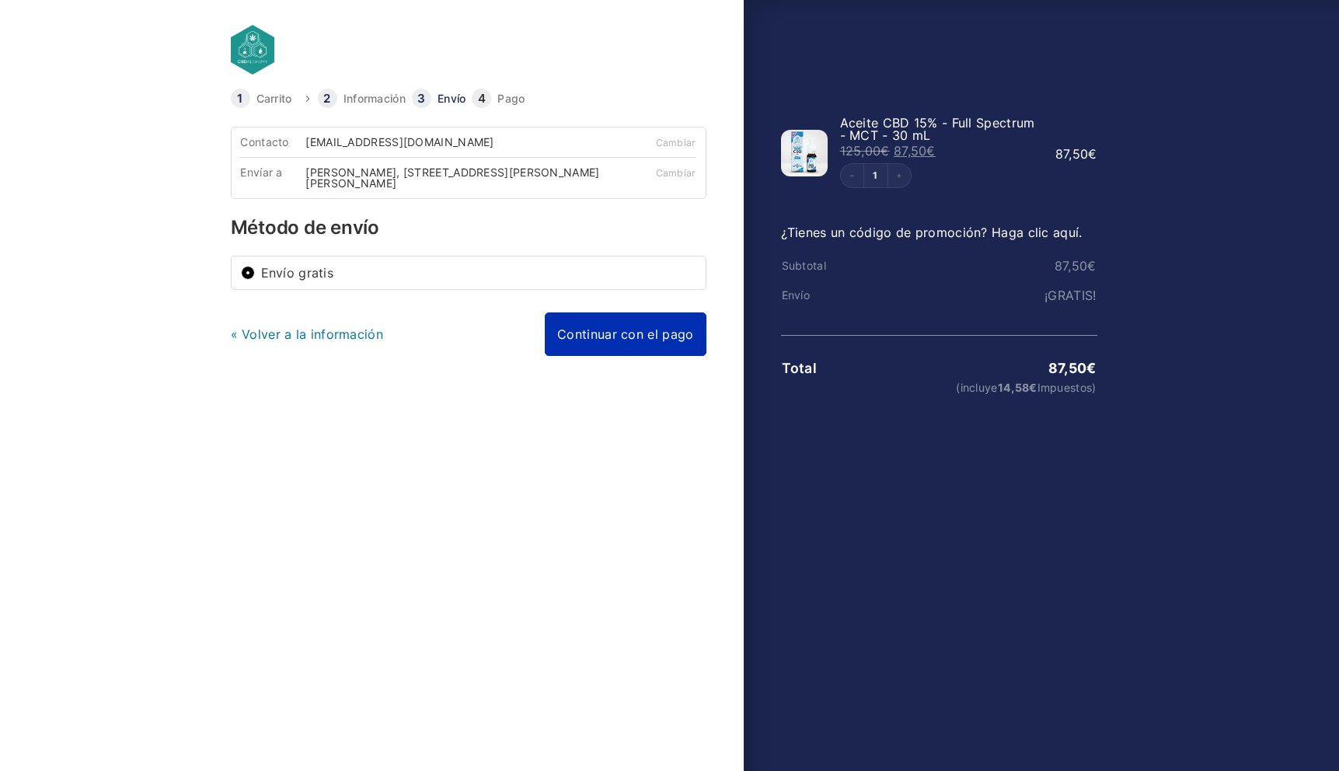  I want to click on label: Envío gratis, so click(479, 273).